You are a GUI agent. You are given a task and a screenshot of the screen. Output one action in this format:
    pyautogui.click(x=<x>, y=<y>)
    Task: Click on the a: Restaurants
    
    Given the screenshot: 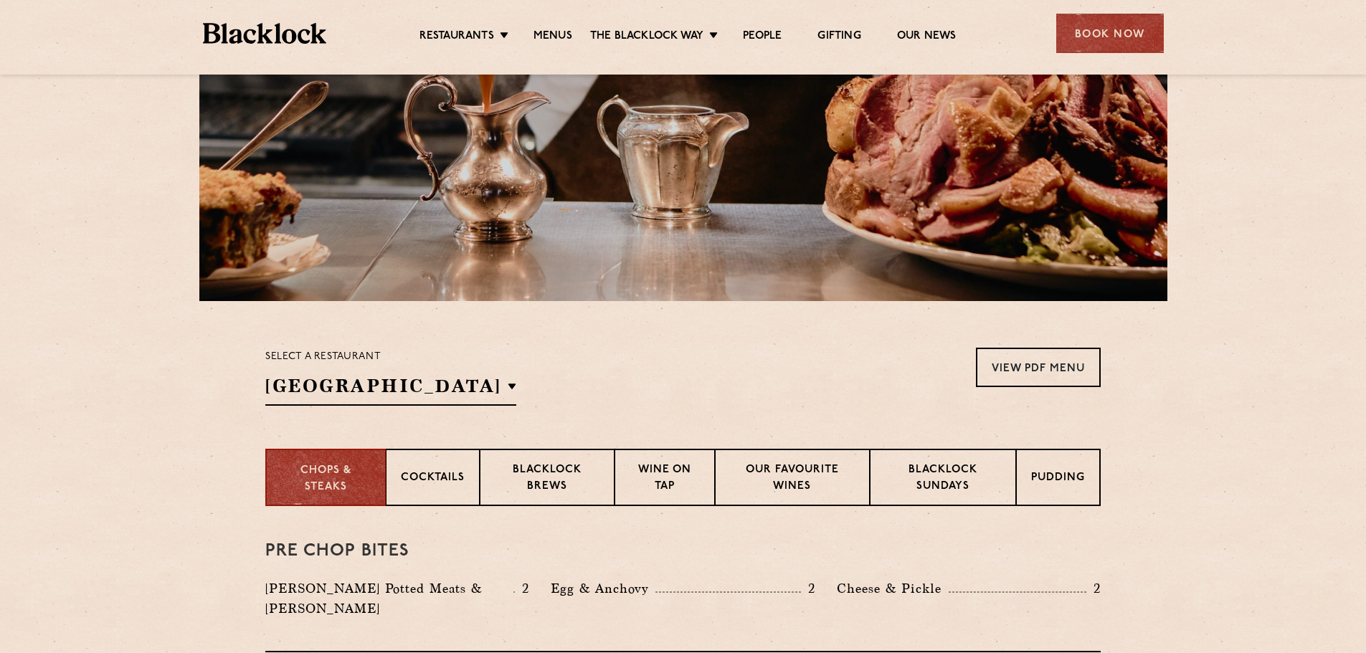 What is the action you would take?
    pyautogui.click(x=457, y=37)
    